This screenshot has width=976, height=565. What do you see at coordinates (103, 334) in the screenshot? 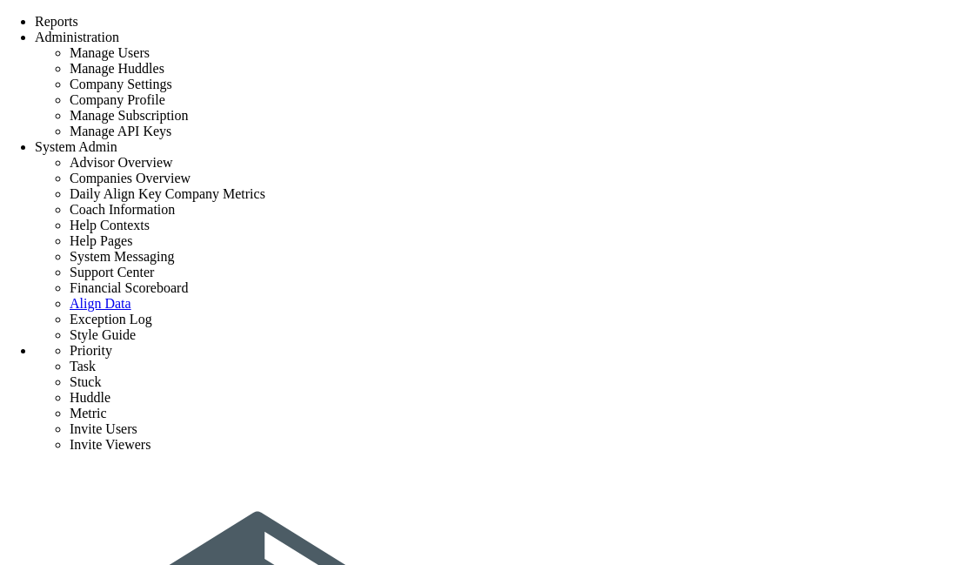
I see `span: Style Guide` at bounding box center [103, 334].